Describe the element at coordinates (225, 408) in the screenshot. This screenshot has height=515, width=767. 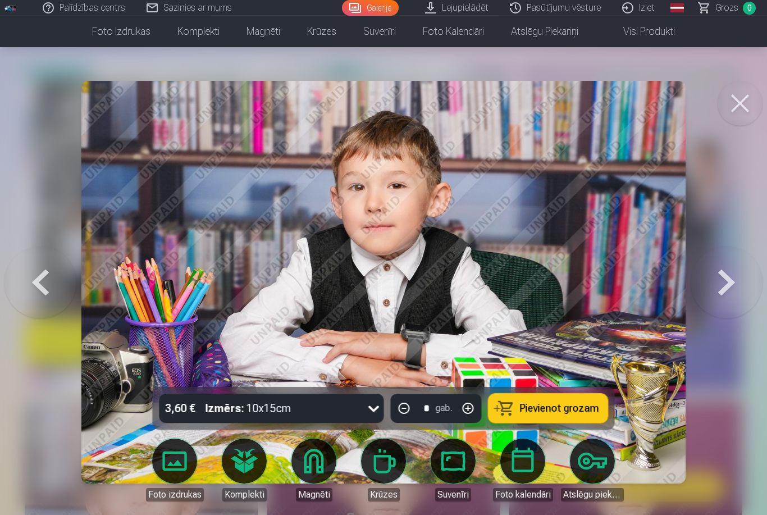
I see `strong: Izmērs :` at that location.